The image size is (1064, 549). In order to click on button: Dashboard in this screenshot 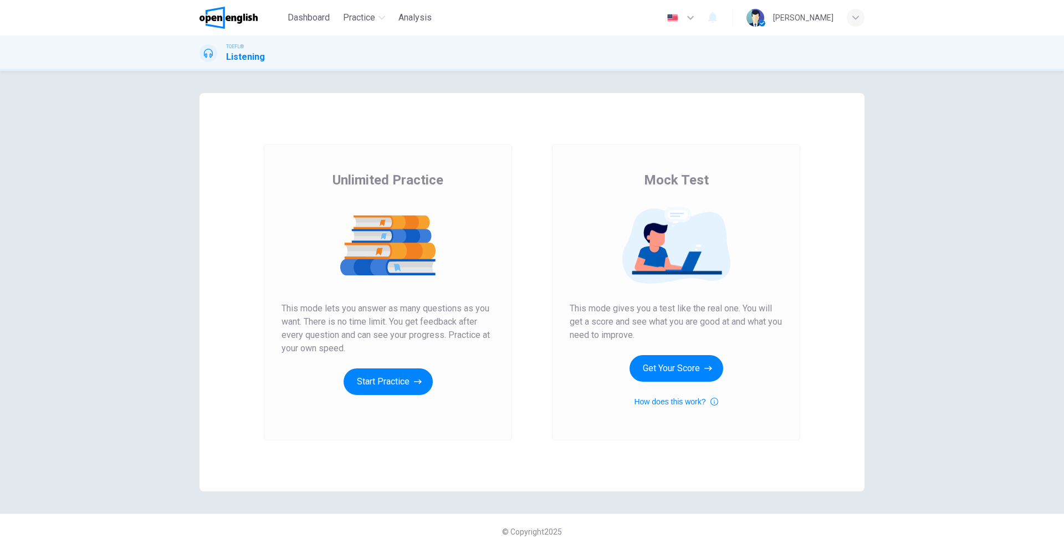, I will do `click(309, 18)`.